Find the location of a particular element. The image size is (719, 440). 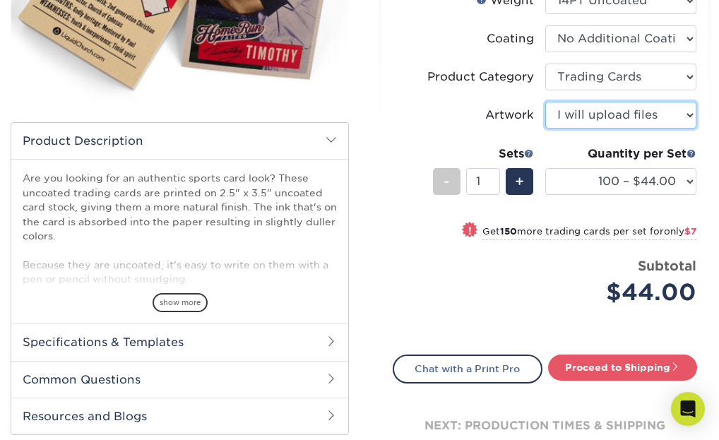

h2: Specifications & Templates is located at coordinates (179, 342).